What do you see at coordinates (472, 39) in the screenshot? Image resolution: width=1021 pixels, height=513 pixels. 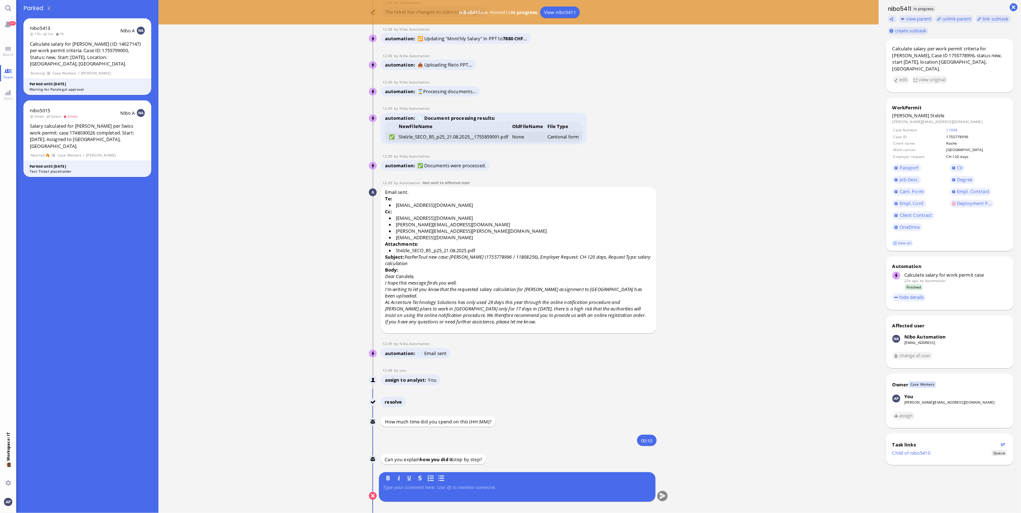 I see `span: 🔁 Updating "Monthly Salary" in PPT to ...` at bounding box center [472, 39].